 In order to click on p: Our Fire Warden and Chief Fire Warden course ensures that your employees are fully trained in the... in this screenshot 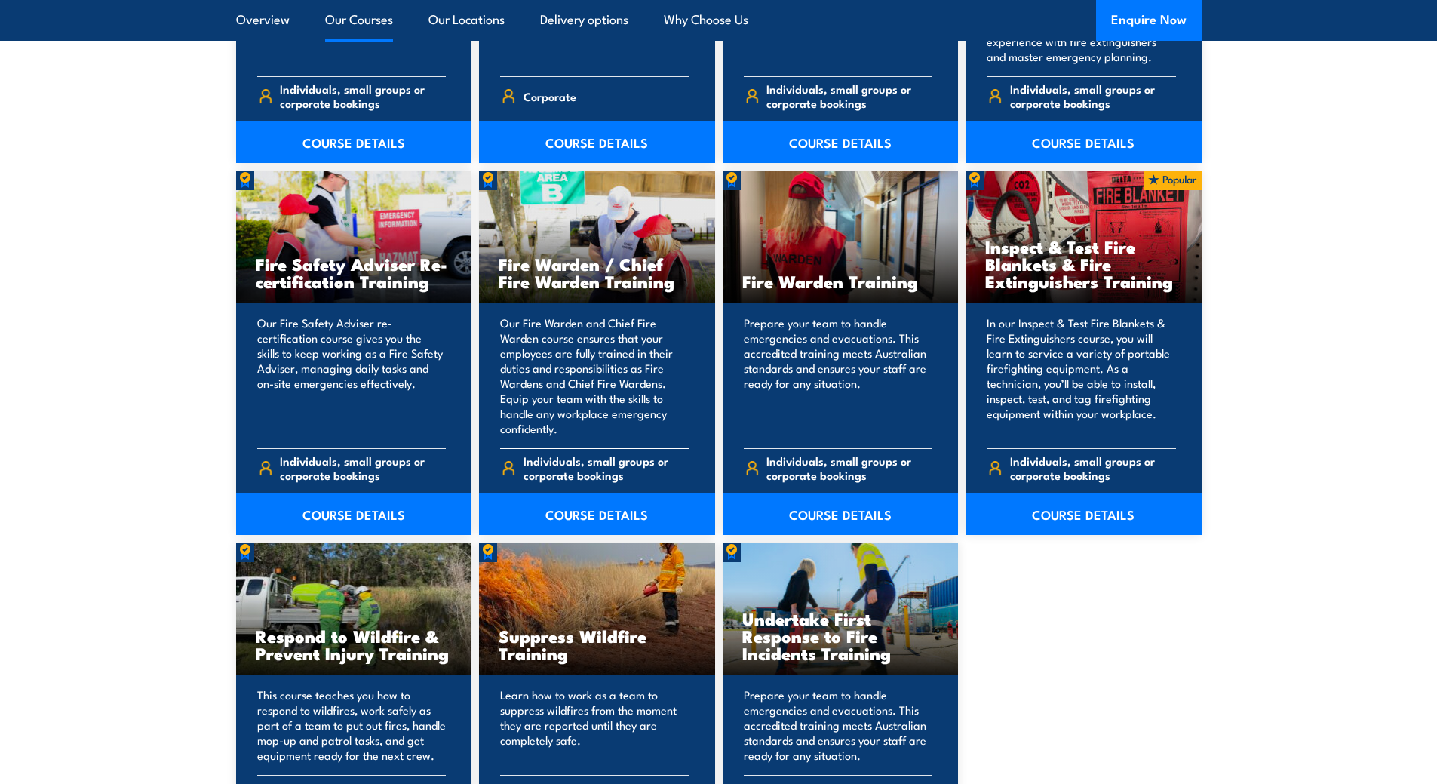, I will do `click(595, 376)`.